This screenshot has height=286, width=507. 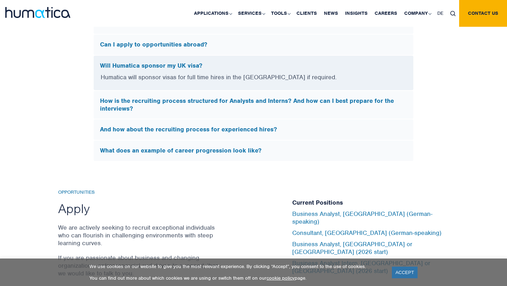 I want to click on h5: How is the recruiting process structured for Analysts and Interns? And how can I best prepare for..., so click(x=254, y=105).